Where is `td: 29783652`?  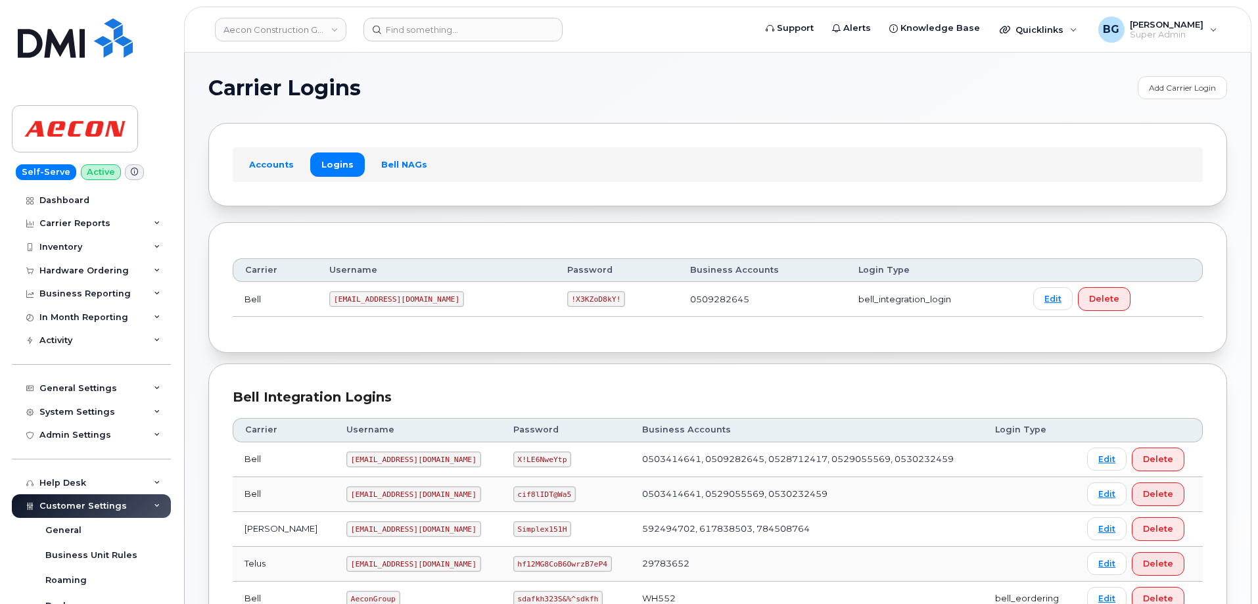
td: 29783652 is located at coordinates (806, 564).